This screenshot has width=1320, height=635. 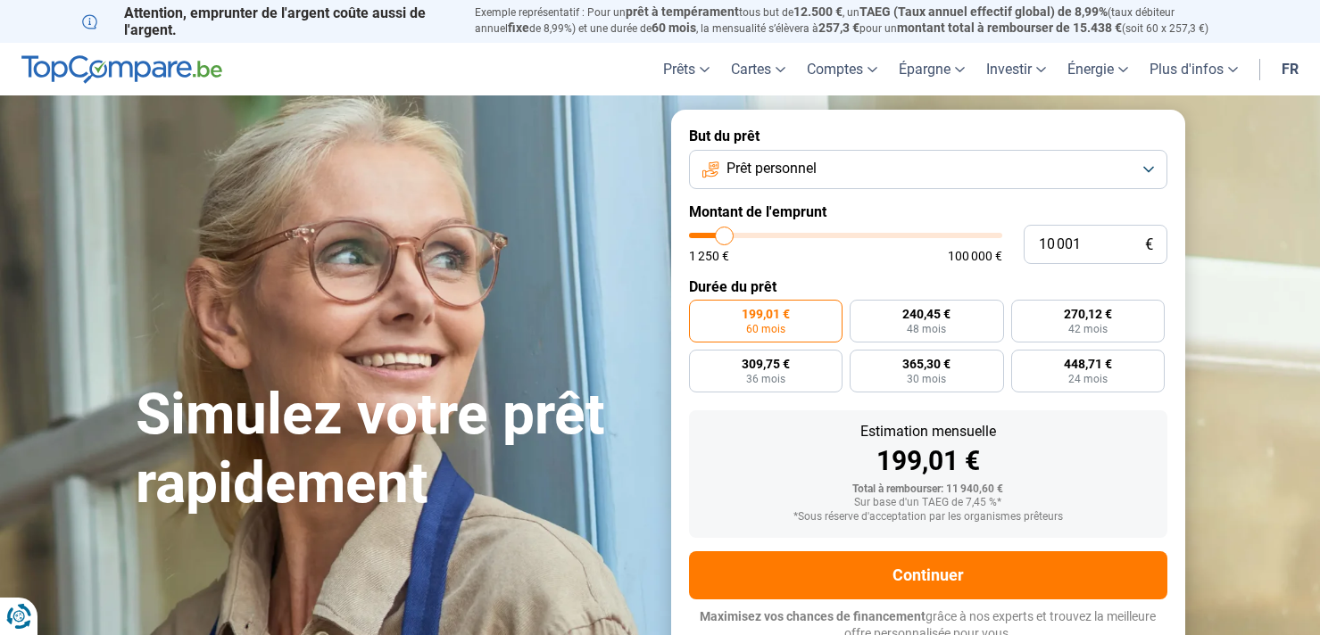 What do you see at coordinates (1009, 28) in the screenshot?
I see `span: montant total à rembourser de 15.438 €` at bounding box center [1009, 28].